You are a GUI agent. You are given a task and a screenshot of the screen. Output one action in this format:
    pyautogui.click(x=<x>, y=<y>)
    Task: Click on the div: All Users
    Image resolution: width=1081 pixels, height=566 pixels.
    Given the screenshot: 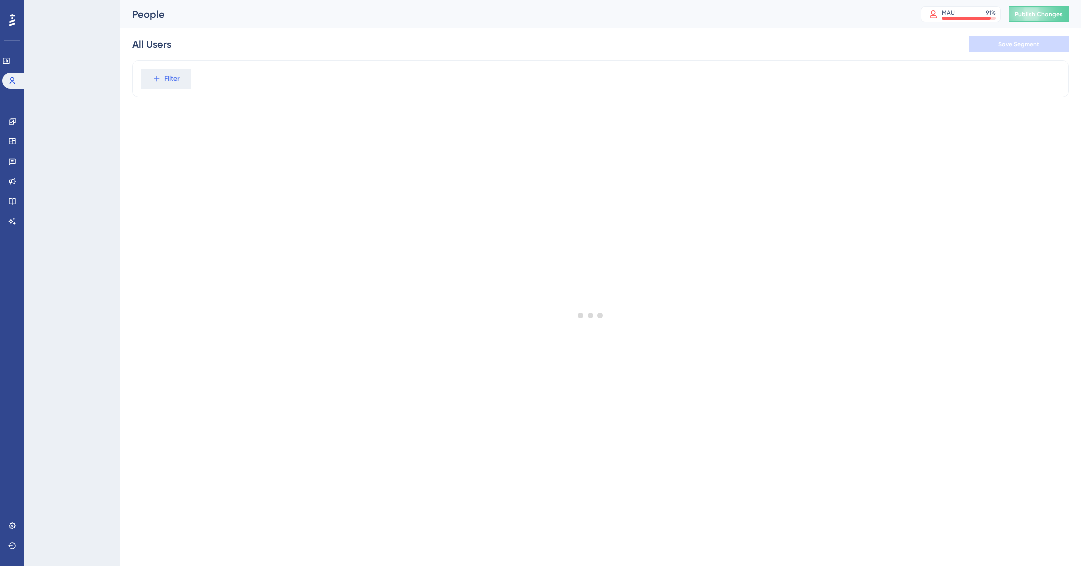 What is the action you would take?
    pyautogui.click(x=152, y=44)
    